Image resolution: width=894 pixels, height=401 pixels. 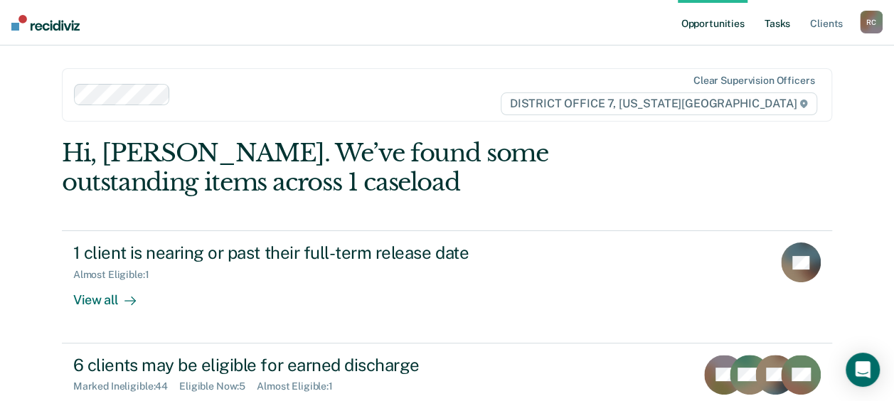 What do you see at coordinates (862, 370) in the screenshot?
I see `div: Open Intercom Messenger` at bounding box center [862, 370].